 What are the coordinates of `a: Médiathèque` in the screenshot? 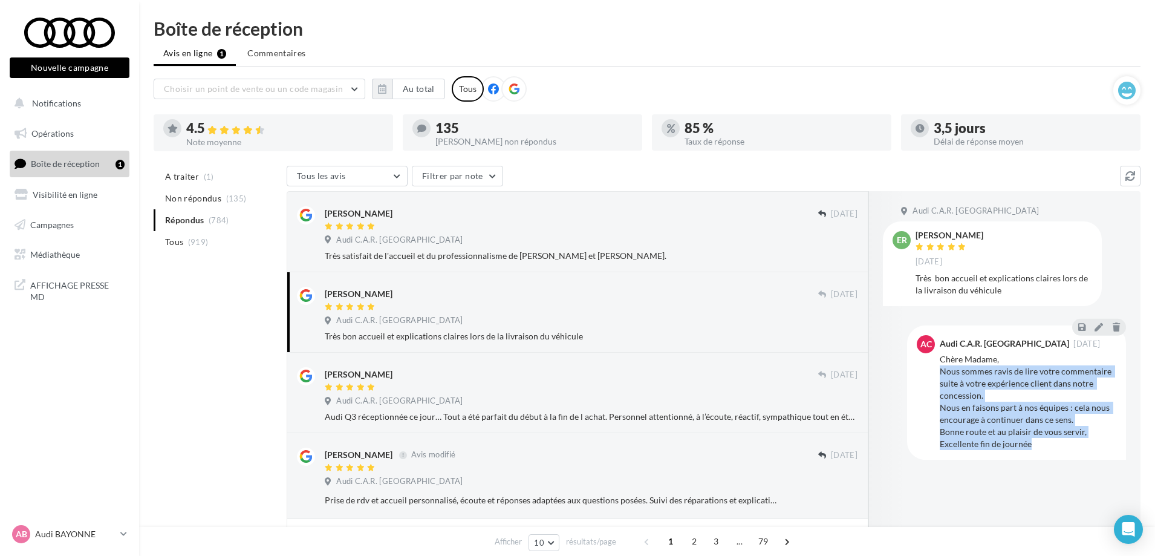 It's located at (70, 255).